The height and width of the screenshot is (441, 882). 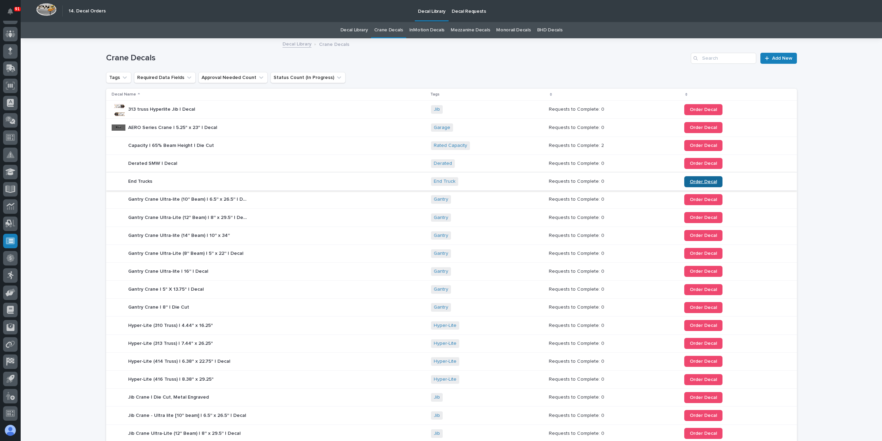 I want to click on a: Mezzanine Decals, so click(x=470, y=30).